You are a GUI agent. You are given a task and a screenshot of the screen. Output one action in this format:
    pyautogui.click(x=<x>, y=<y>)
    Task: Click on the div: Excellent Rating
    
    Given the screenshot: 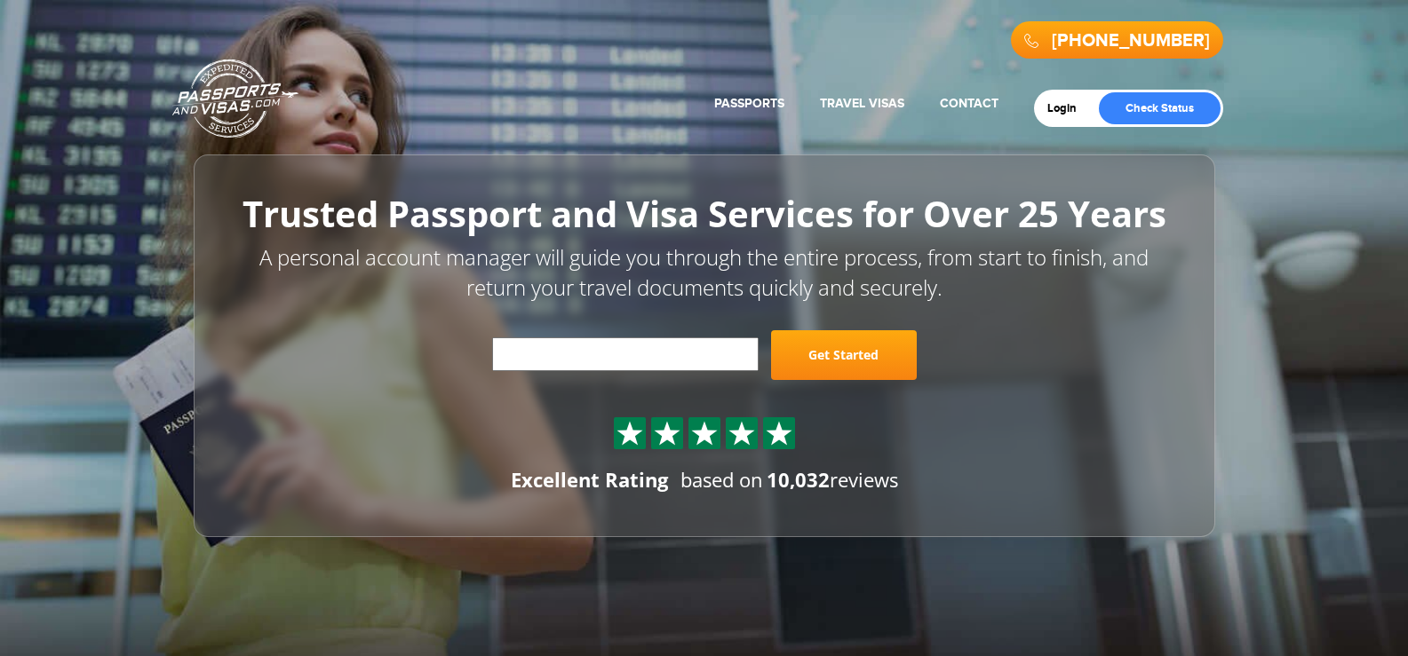 What is the action you would take?
    pyautogui.click(x=589, y=480)
    